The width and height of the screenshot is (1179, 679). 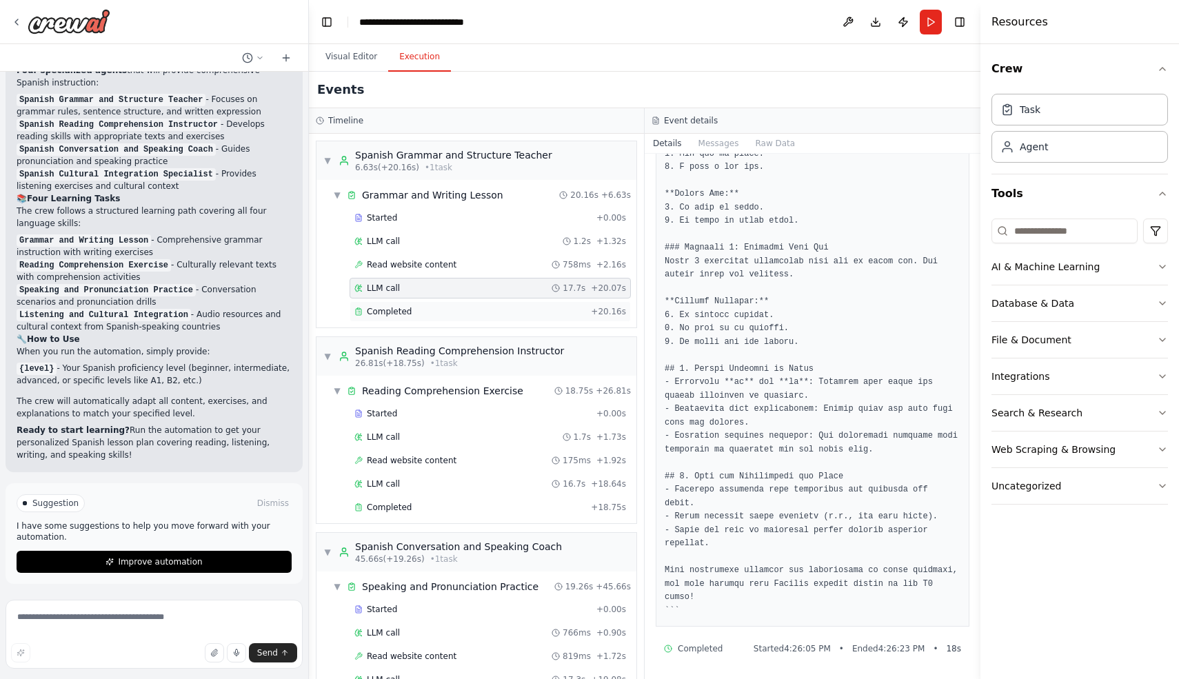 What do you see at coordinates (154, 271) in the screenshot?
I see `li: - Culturally relevant texts with comprehension activities` at bounding box center [154, 271].